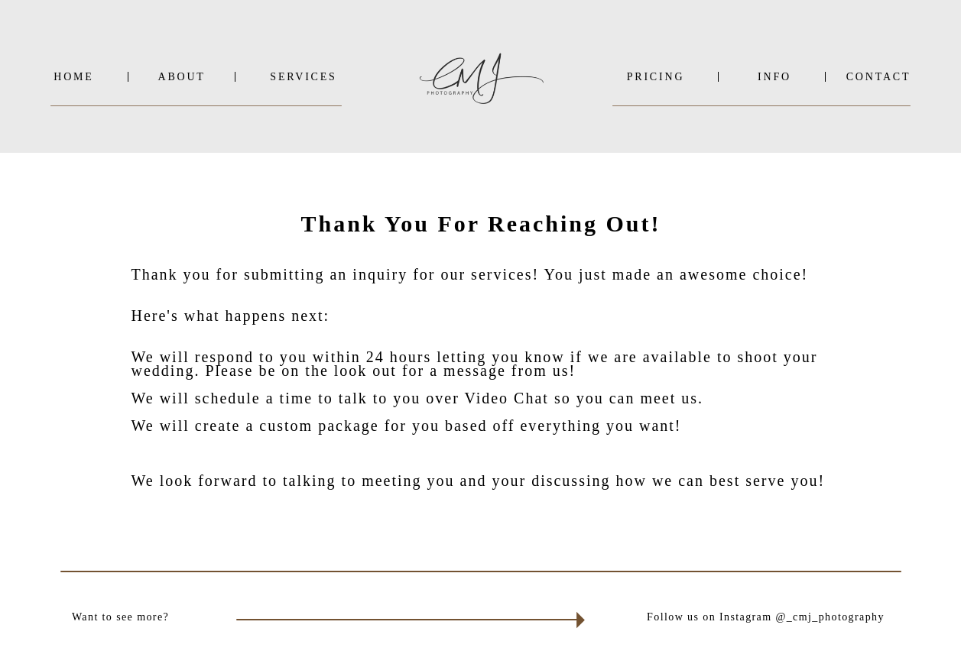 The height and width of the screenshot is (667, 961). What do you see at coordinates (181, 76) in the screenshot?
I see `nav: About` at bounding box center [181, 76].